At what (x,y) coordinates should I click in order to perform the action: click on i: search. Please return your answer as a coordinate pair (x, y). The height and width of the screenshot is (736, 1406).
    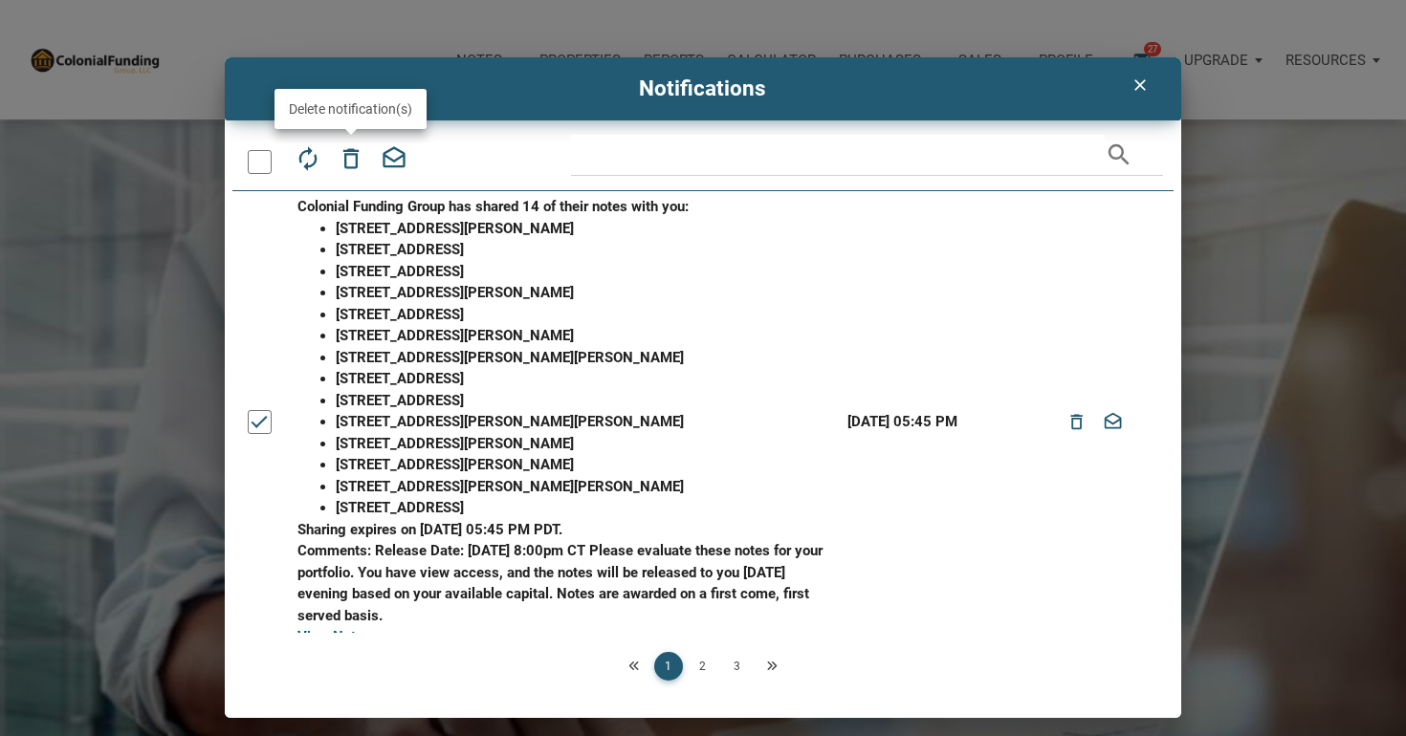
    Looking at the image, I should click on (1119, 155).